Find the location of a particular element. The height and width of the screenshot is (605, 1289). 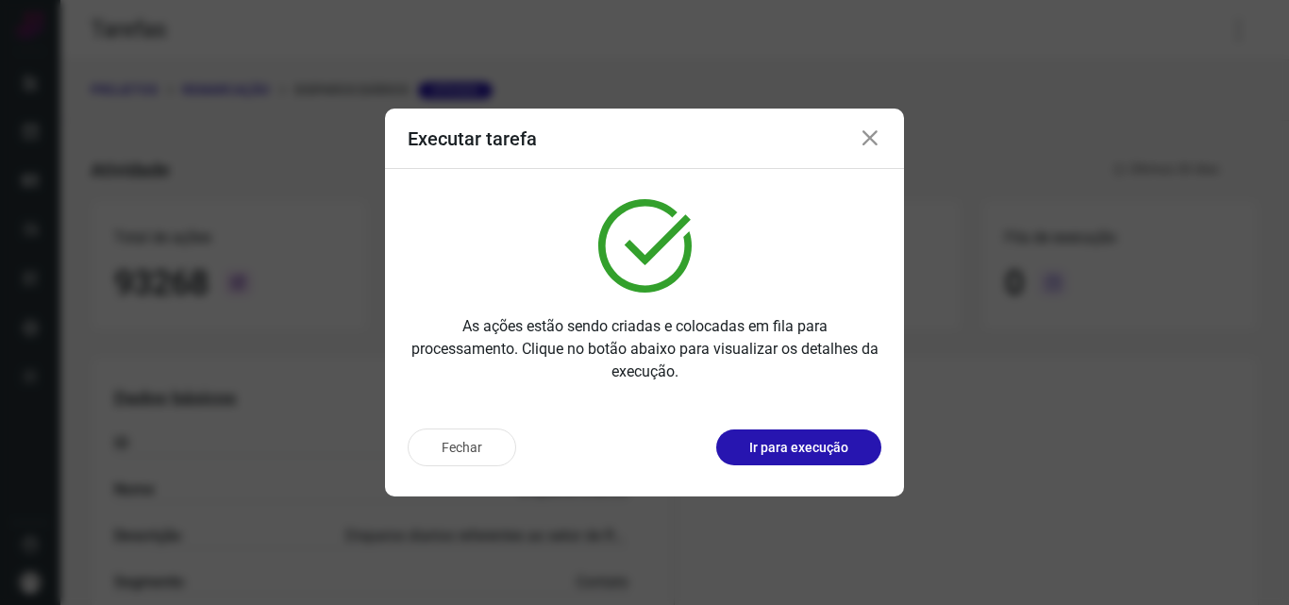

p: Ir para execução is located at coordinates (798, 447).